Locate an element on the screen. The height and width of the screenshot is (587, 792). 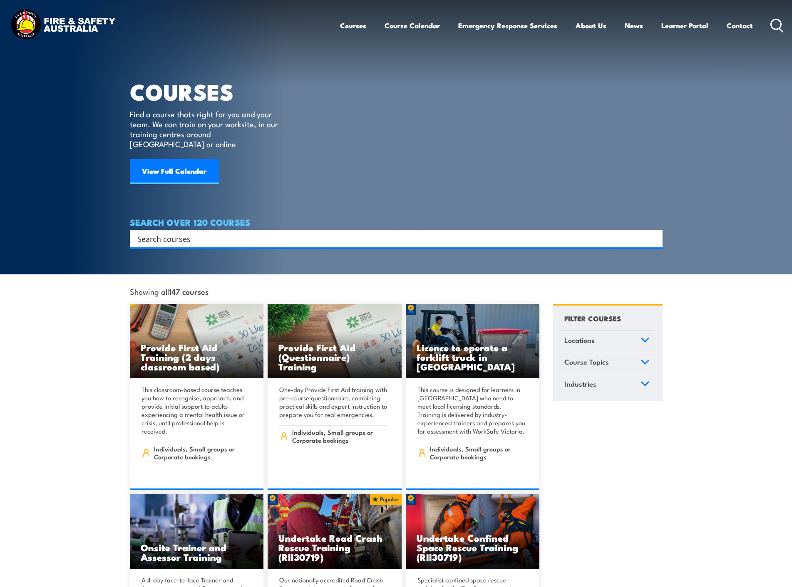
h3: Provide First Aid Training (2 days classroom based) is located at coordinates (197, 357).